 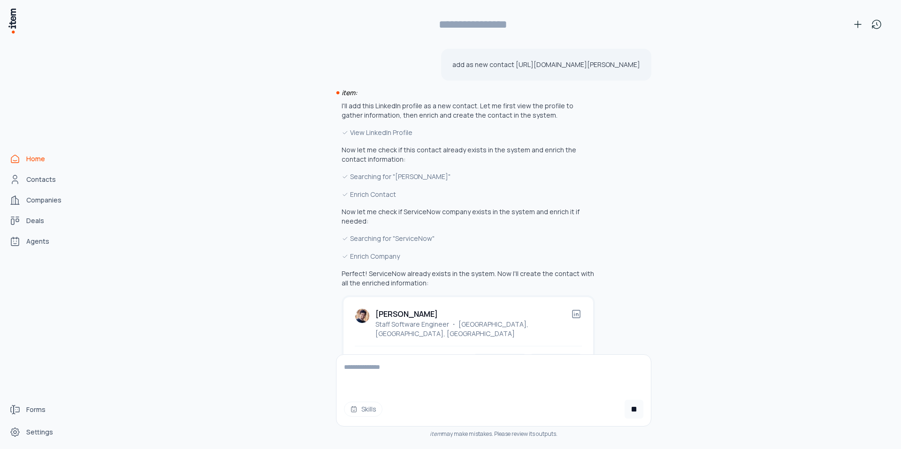 What do you see at coordinates (468, 257) in the screenshot?
I see `div: Enrich Company` at bounding box center [468, 257].